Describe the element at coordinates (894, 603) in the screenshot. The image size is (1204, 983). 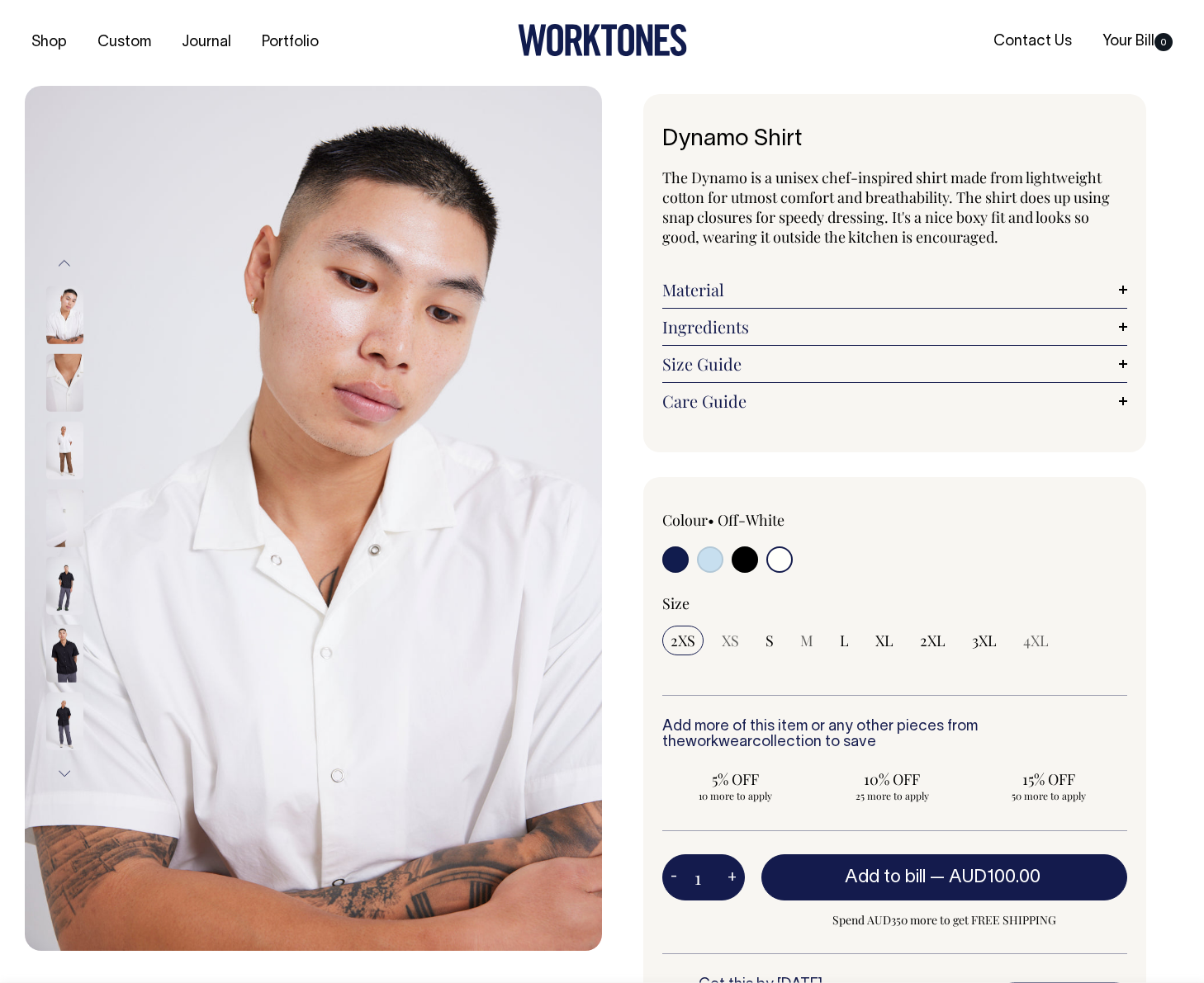
I see `div: Size` at that location.